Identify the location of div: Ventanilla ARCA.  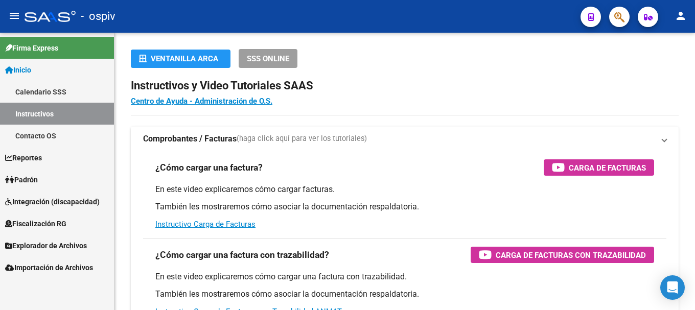
(181, 59).